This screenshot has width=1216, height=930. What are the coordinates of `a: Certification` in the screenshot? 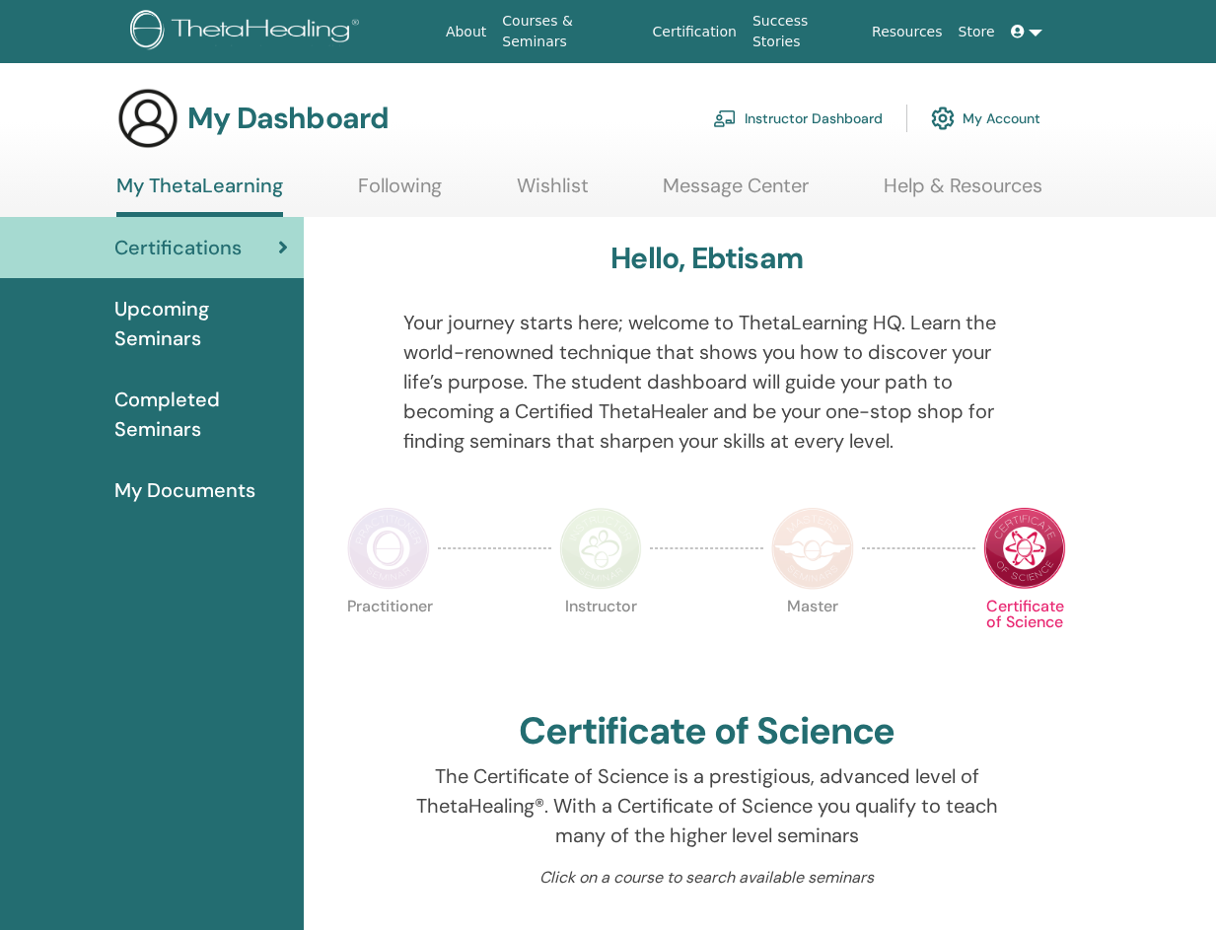 It's located at (695, 32).